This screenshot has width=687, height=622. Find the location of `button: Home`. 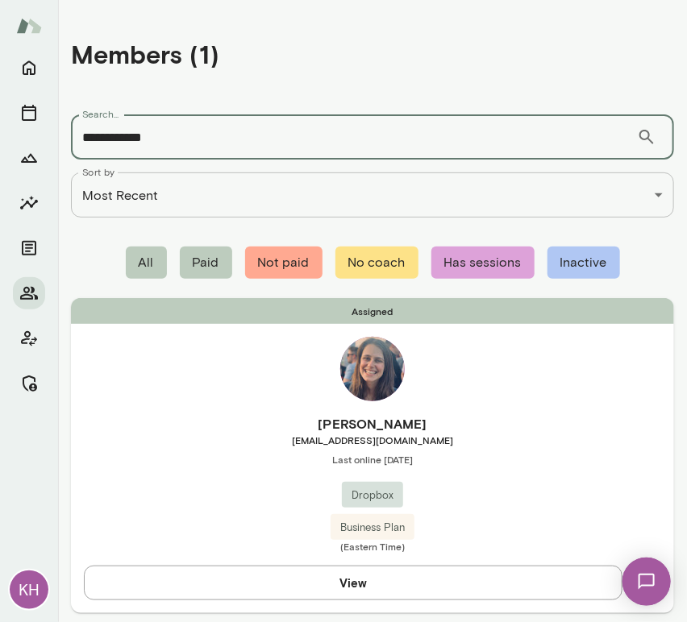

button: Home is located at coordinates (29, 68).